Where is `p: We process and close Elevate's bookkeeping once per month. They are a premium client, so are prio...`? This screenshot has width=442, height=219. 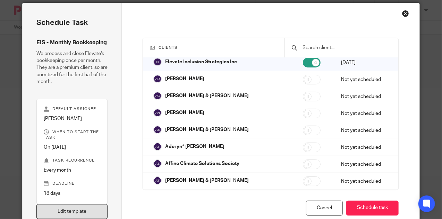
p: We process and close Elevate's bookkeeping once per month. They are a premium client, so are prio... is located at coordinates (72, 68).